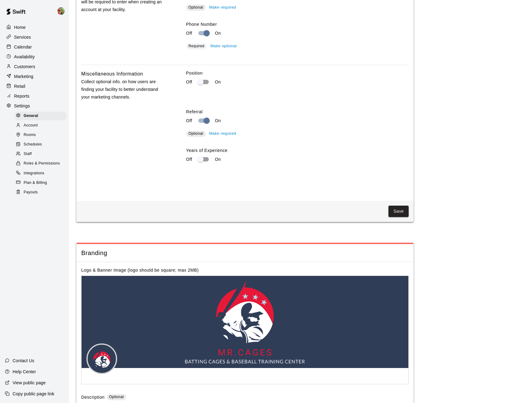 This screenshot has height=403, width=527. Describe the element at coordinates (298, 73) in the screenshot. I see `label: Position` at that location.